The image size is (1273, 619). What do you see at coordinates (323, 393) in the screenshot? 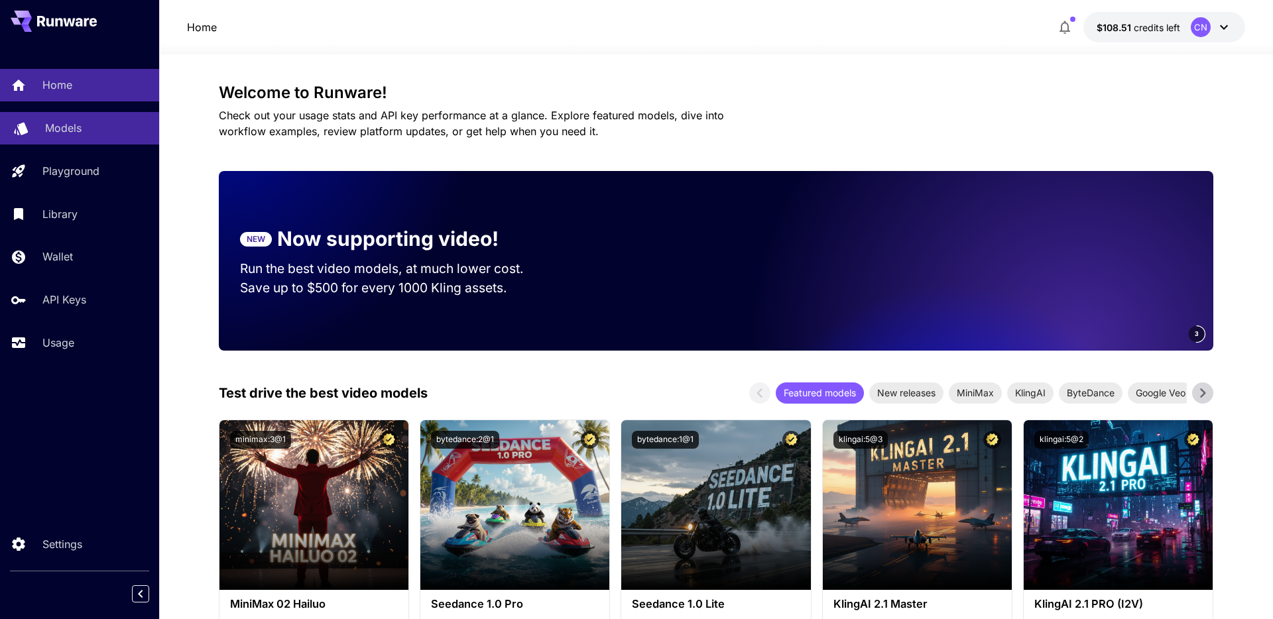
I see `p: Test drive the best video models` at bounding box center [323, 393].